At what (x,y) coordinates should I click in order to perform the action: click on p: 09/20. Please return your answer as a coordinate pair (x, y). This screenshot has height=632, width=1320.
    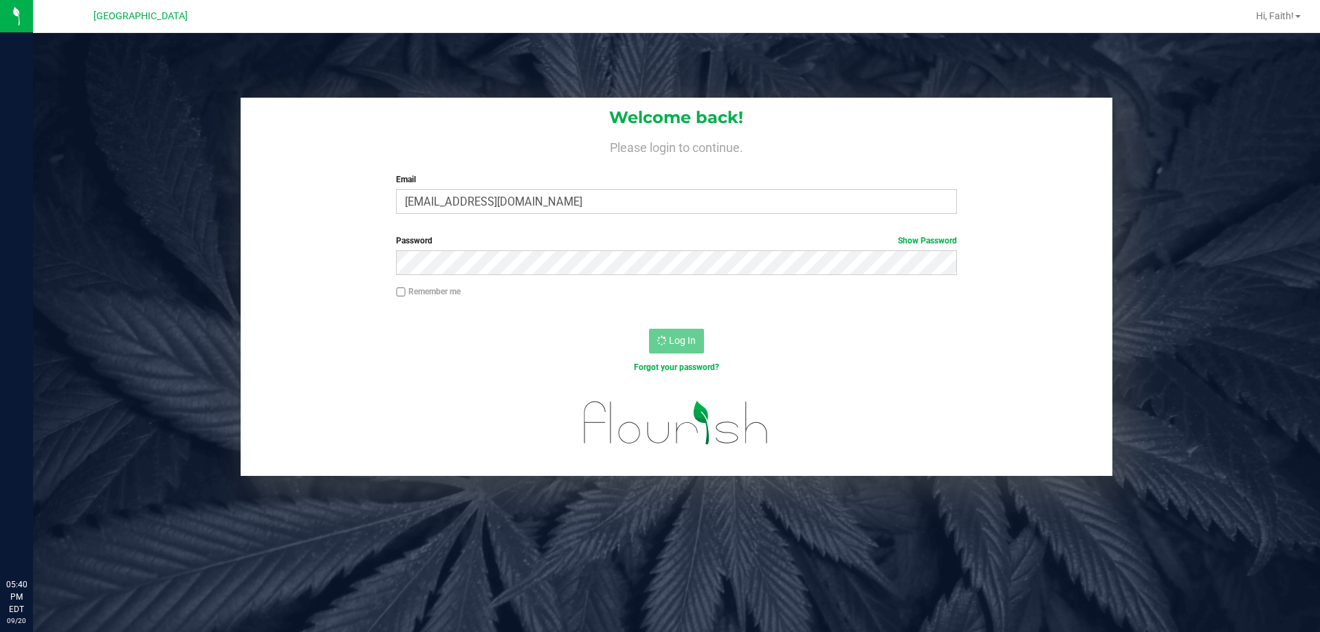
    Looking at the image, I should click on (16, 620).